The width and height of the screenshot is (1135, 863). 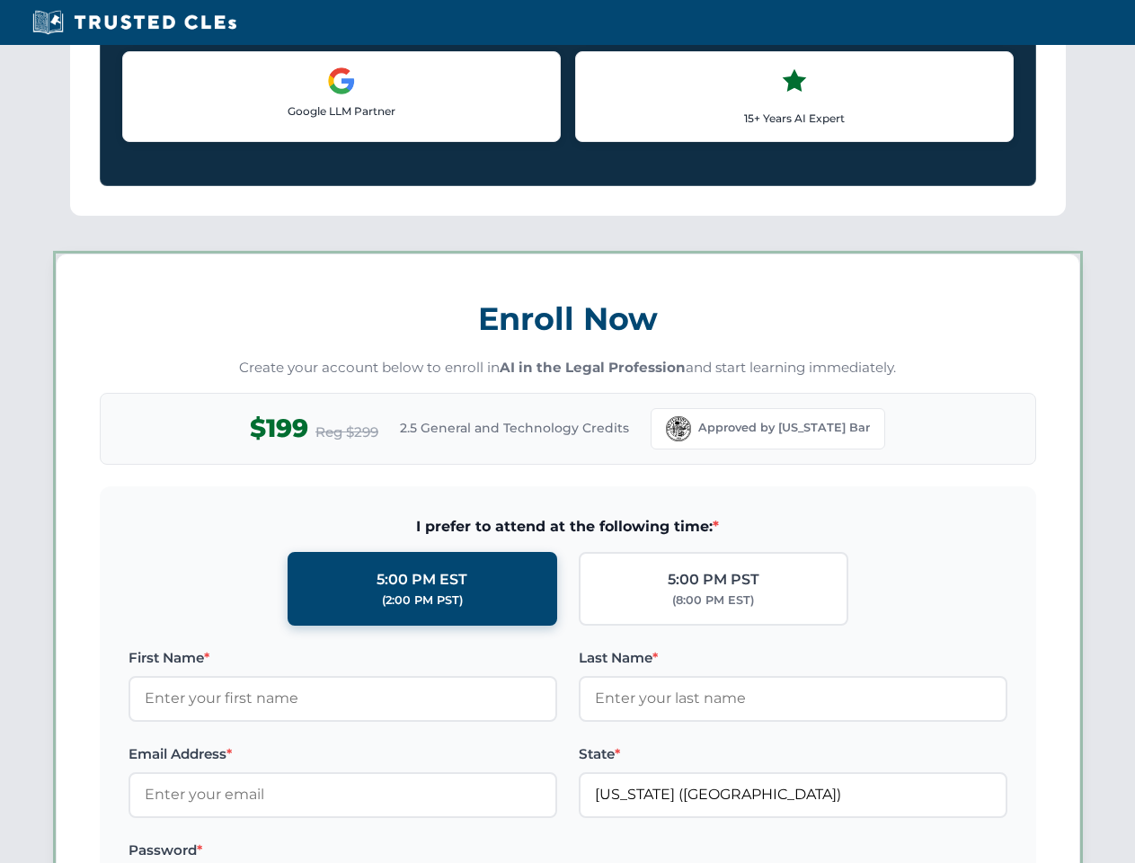 What do you see at coordinates (793, 658) in the screenshot?
I see `label: Last Name` at bounding box center [793, 658].